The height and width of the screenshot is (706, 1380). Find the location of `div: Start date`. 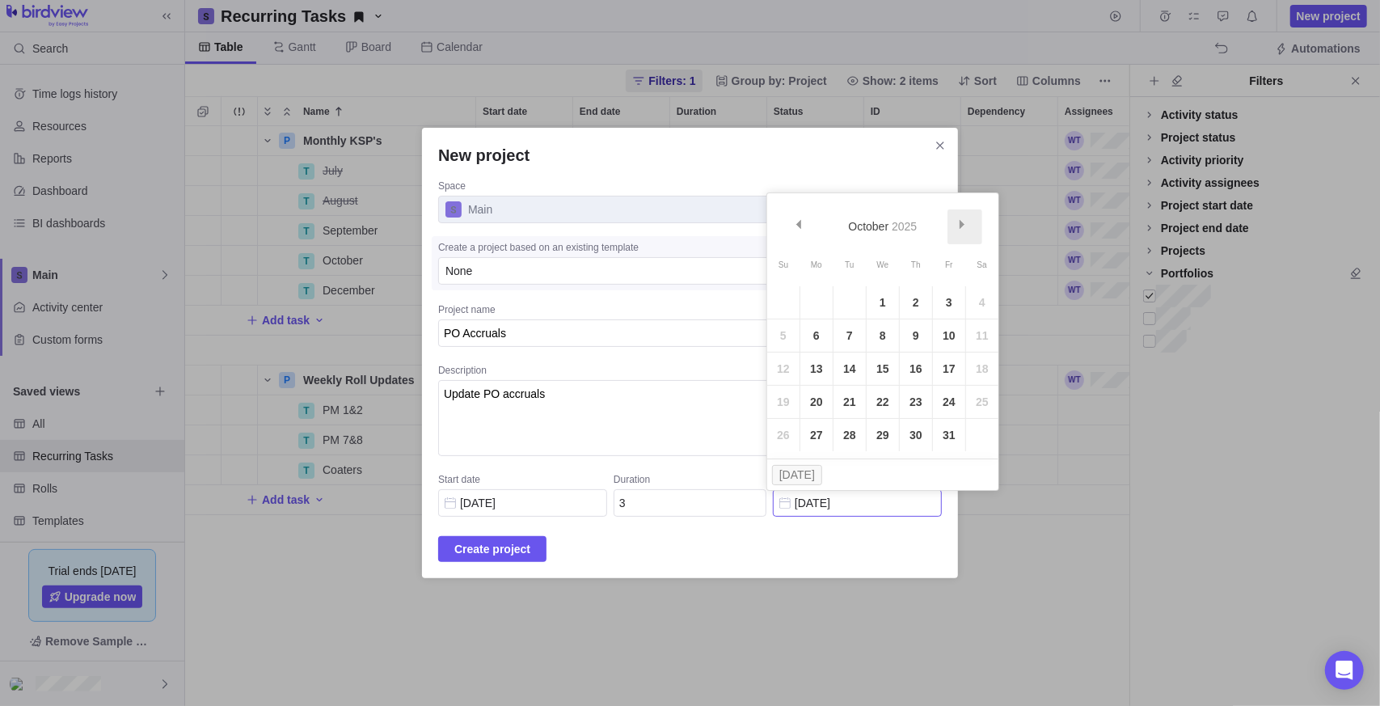

div: Start date is located at coordinates (522, 481).